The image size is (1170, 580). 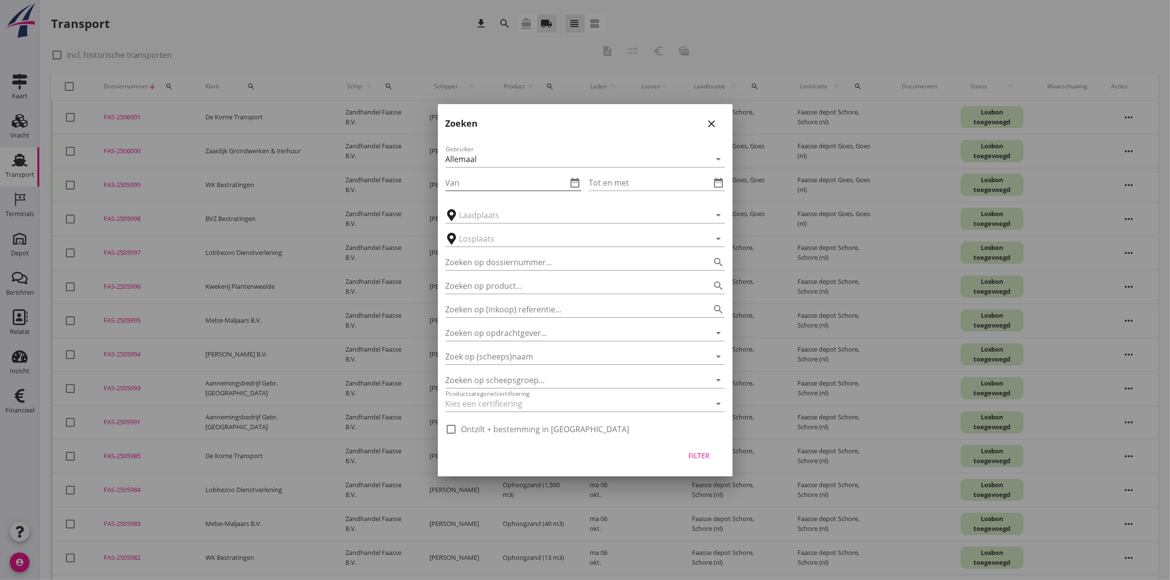 I want to click on input: Zoek op (scheeps)naam, so click(x=572, y=357).